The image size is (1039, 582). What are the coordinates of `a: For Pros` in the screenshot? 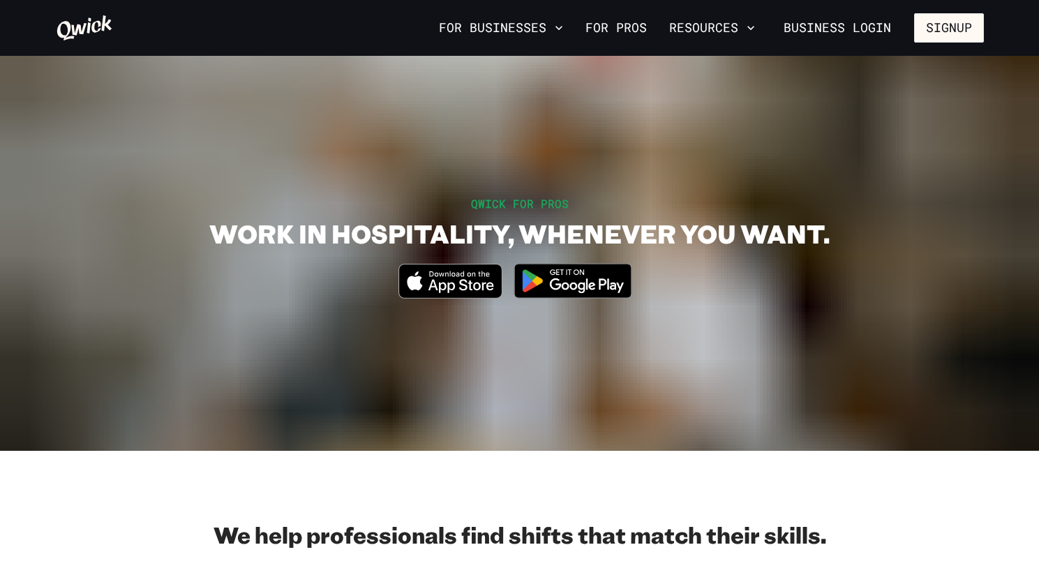 It's located at (616, 28).